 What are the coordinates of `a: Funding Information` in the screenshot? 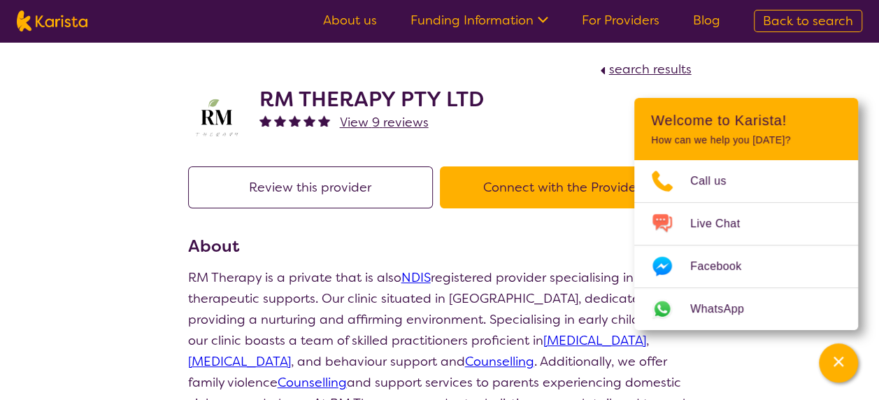 It's located at (479, 20).